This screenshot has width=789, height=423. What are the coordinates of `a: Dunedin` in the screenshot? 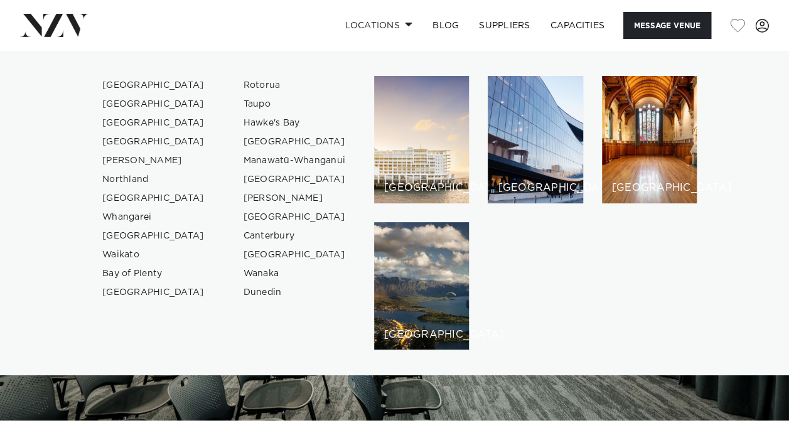 It's located at (295, 293).